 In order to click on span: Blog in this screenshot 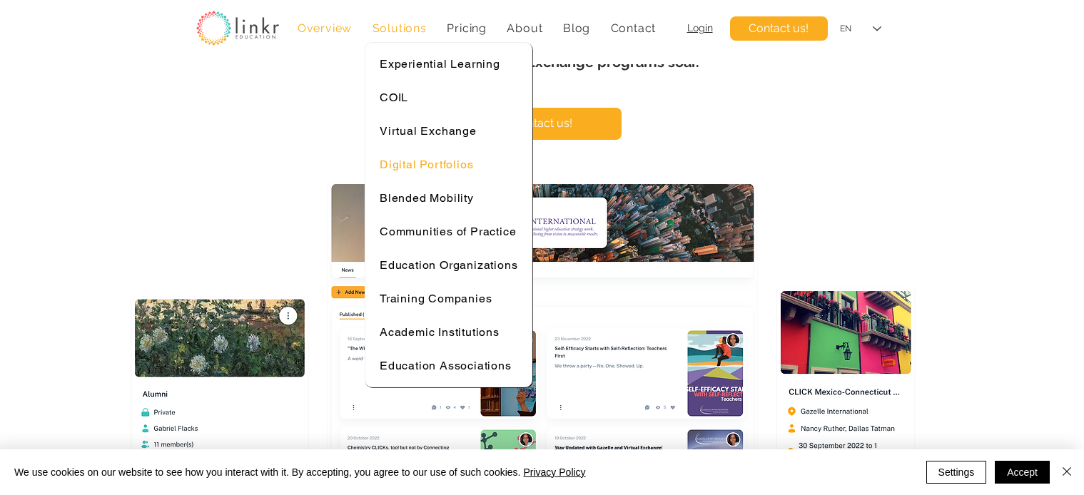, I will do `click(577, 28)`.